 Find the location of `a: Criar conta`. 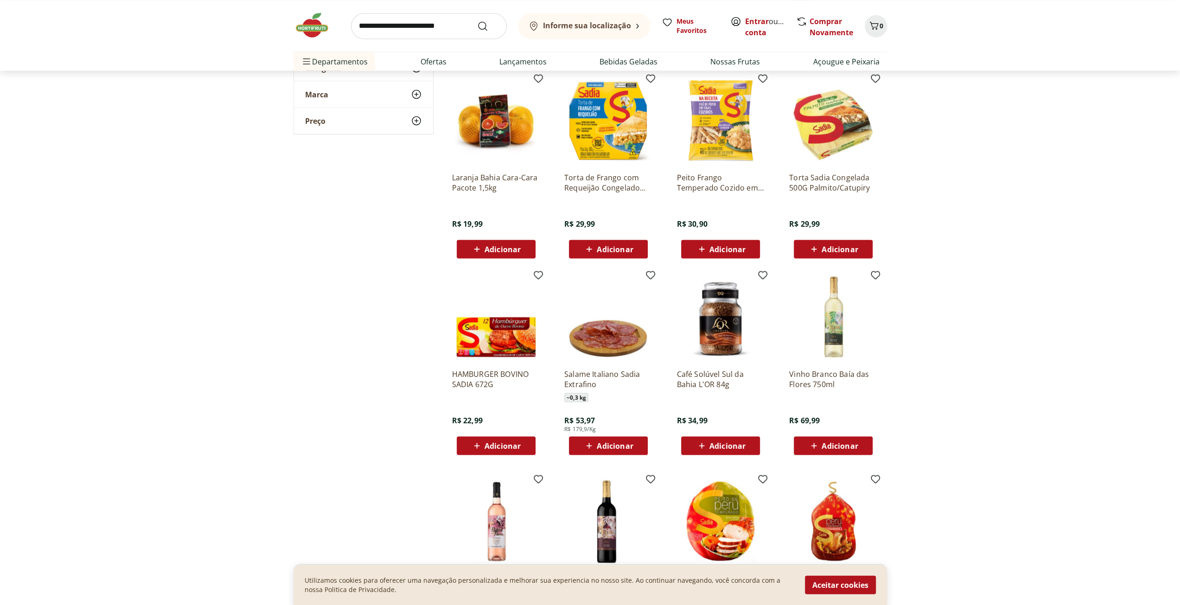

a: Criar conta is located at coordinates (771, 27).